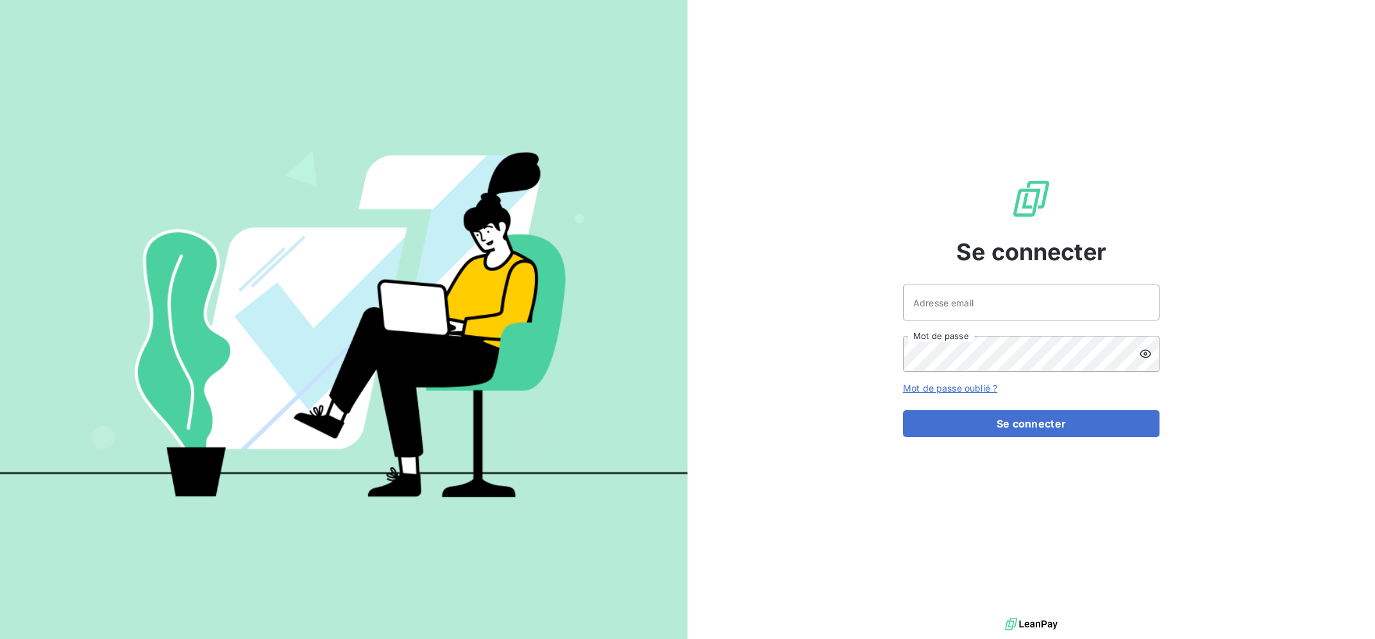 This screenshot has height=639, width=1375. Describe the element at coordinates (1031, 424) in the screenshot. I see `button: Se connecter` at that location.